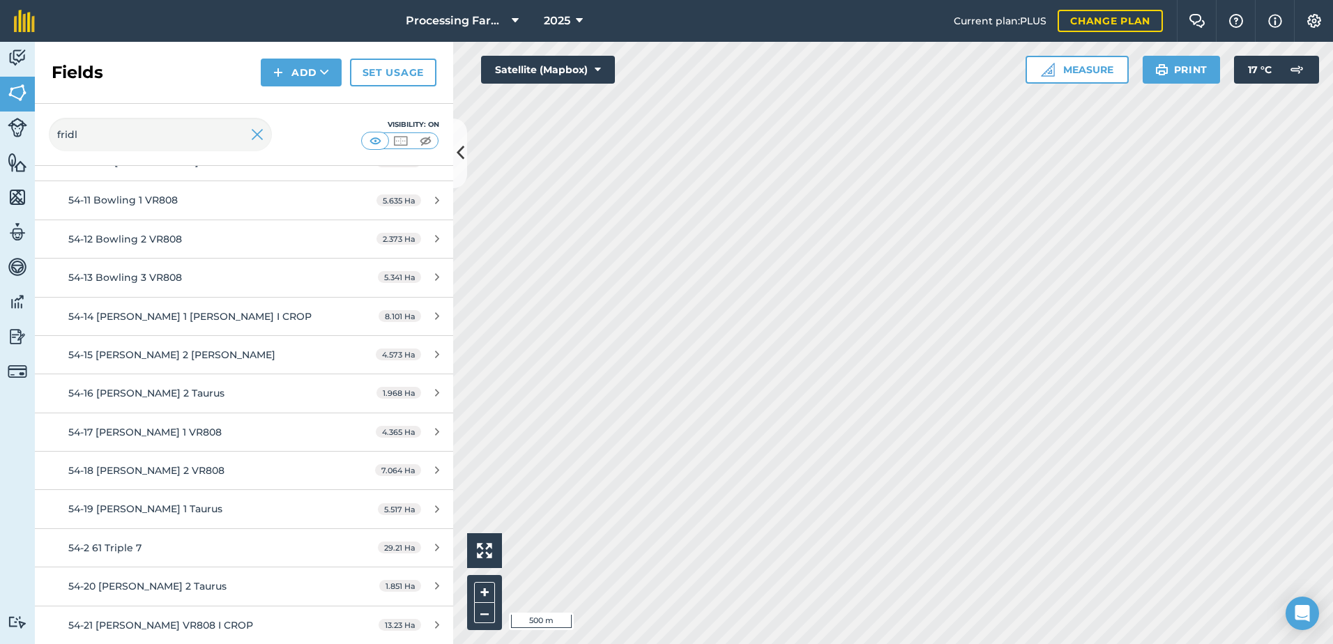 This screenshot has width=1333, height=644. Describe the element at coordinates (1048, 70) in the screenshot. I see `img: Ruler icon` at that location.